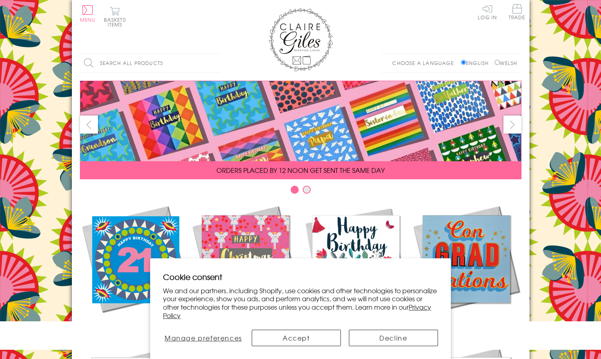 This screenshot has width=601, height=359. Describe the element at coordinates (517, 12) in the screenshot. I see `a: Trade` at that location.